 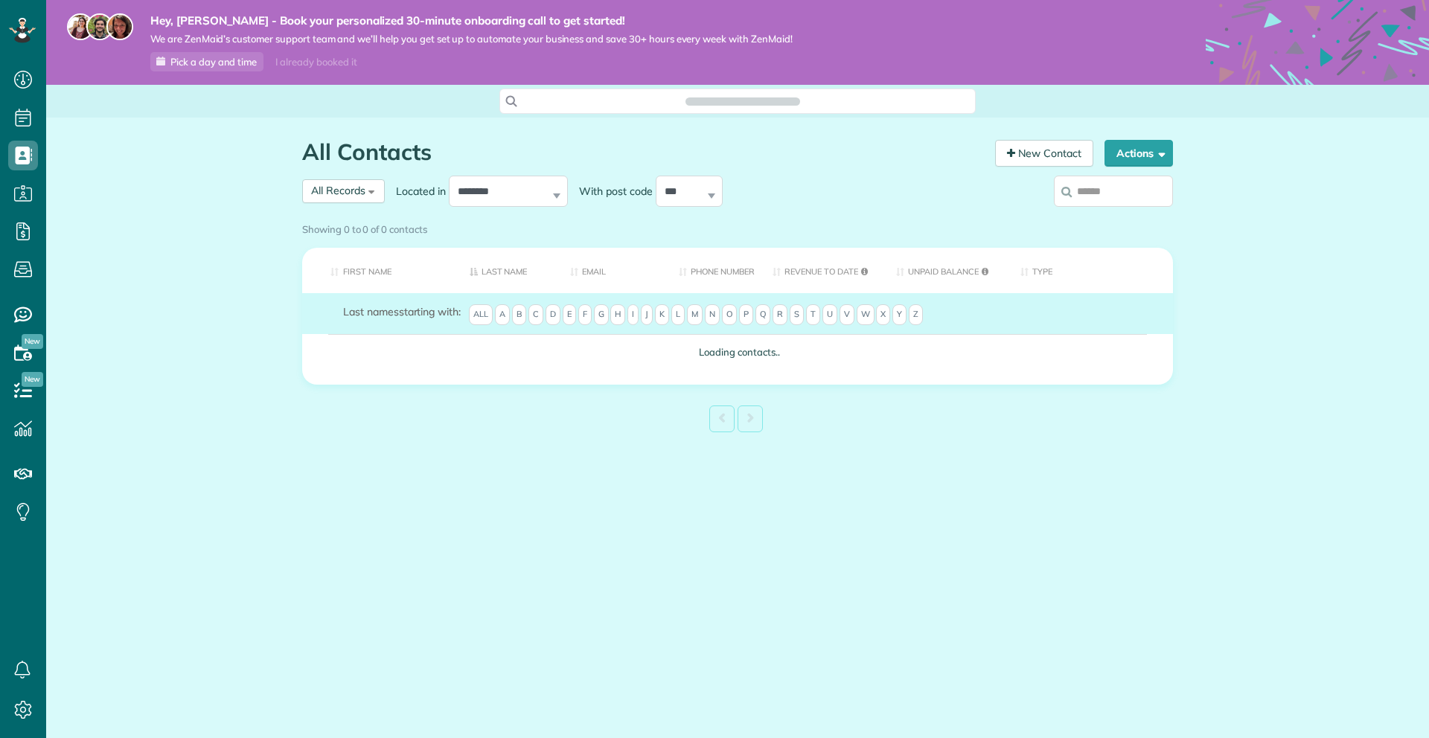 What do you see at coordinates (823, 270) in the screenshot?
I see `th: Revenue to Date: activate to sort column ascending` at bounding box center [823, 270].